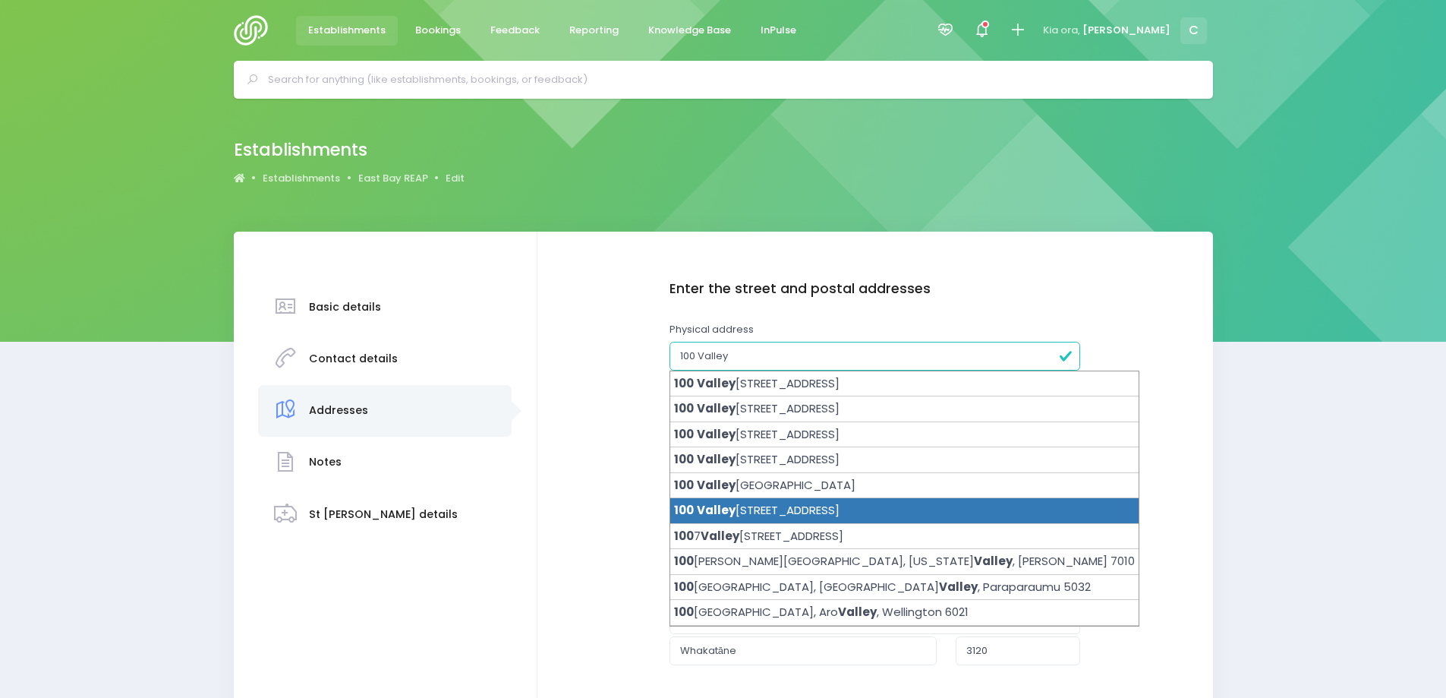  Describe the element at coordinates (690, 30) in the screenshot. I see `a: Knowledge Base` at that location.